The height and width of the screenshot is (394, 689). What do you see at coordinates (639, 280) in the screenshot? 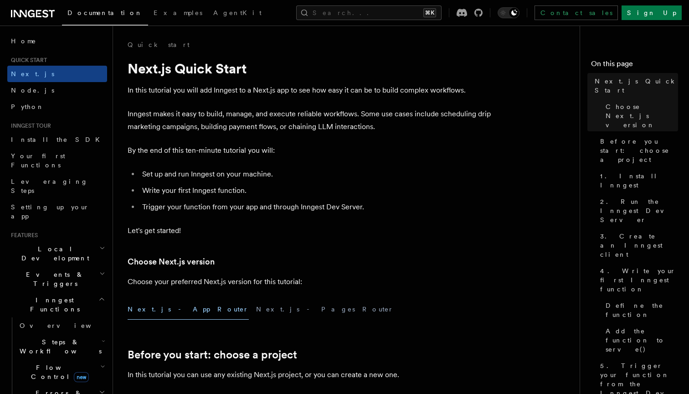
I see `span: 4. Write your first Inngest function` at bounding box center [639, 280].